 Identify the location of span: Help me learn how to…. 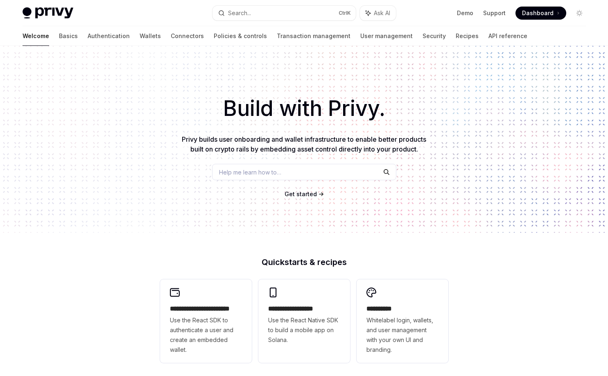
(250, 172).